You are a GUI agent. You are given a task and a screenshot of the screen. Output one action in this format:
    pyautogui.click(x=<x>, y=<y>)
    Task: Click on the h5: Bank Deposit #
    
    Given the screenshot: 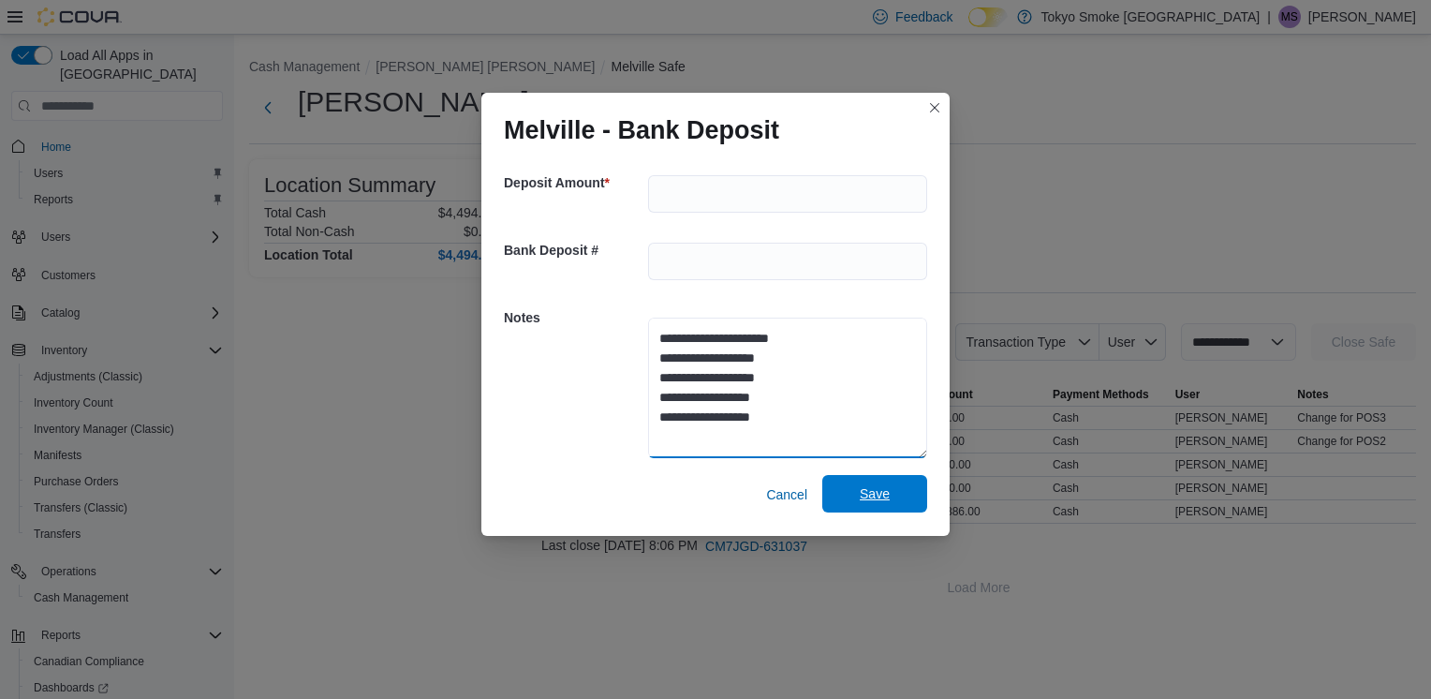 What is the action you would take?
    pyautogui.click(x=574, y=250)
    